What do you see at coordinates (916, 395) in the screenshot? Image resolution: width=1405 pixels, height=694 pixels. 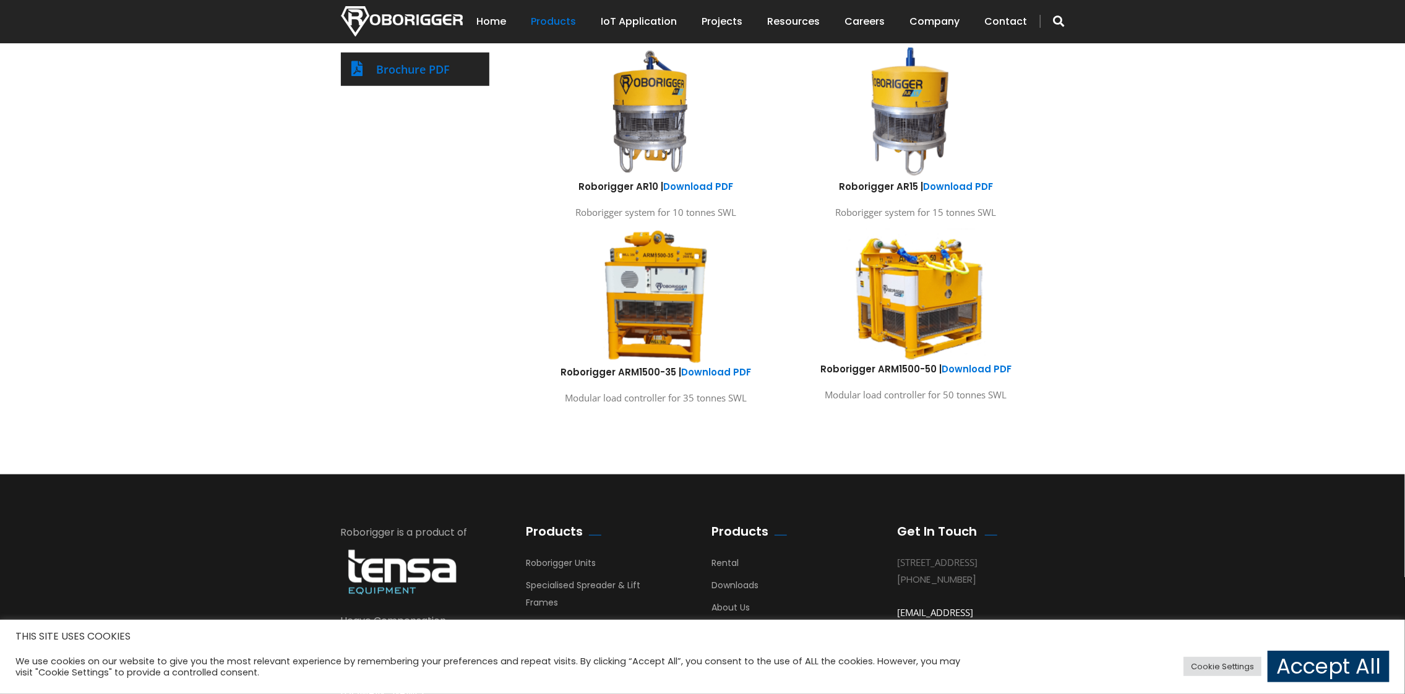 I see `p: Modular load controller for 50 tonnes SWL` at bounding box center [916, 395].